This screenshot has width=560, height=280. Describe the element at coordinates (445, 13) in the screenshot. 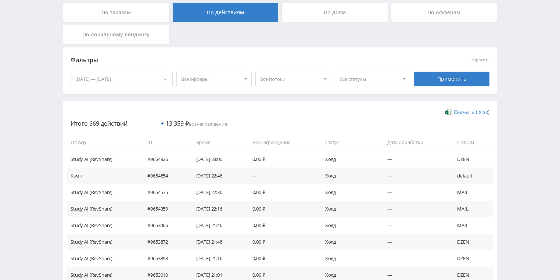

I see `div: По офферам` at that location.